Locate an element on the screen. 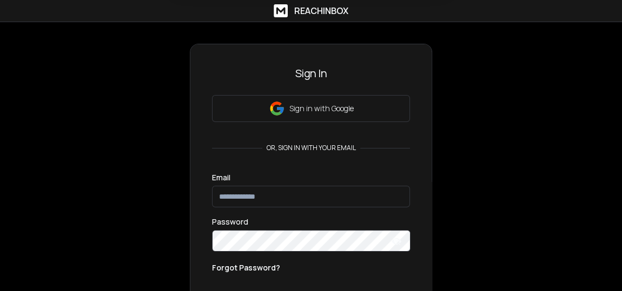 This screenshot has width=622, height=291. img: notification icon is located at coordinates (210, 35).